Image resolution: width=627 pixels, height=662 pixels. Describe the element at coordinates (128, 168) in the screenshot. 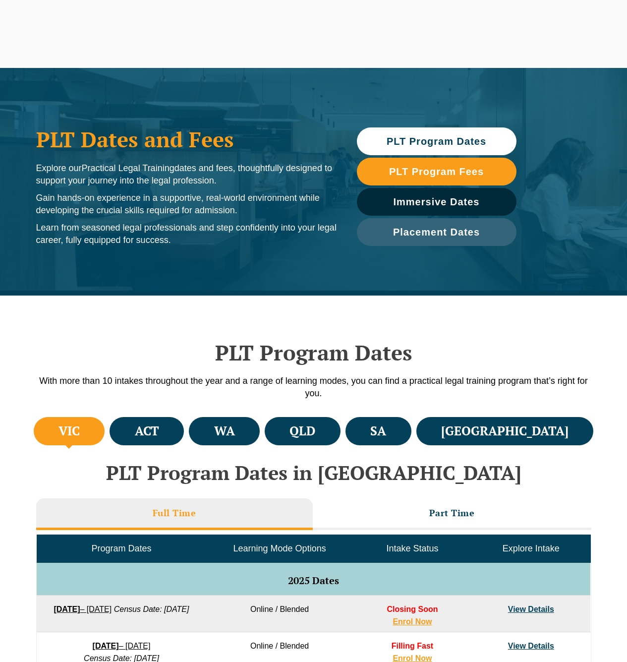

I see `span: Practical Legal Training` at that location.